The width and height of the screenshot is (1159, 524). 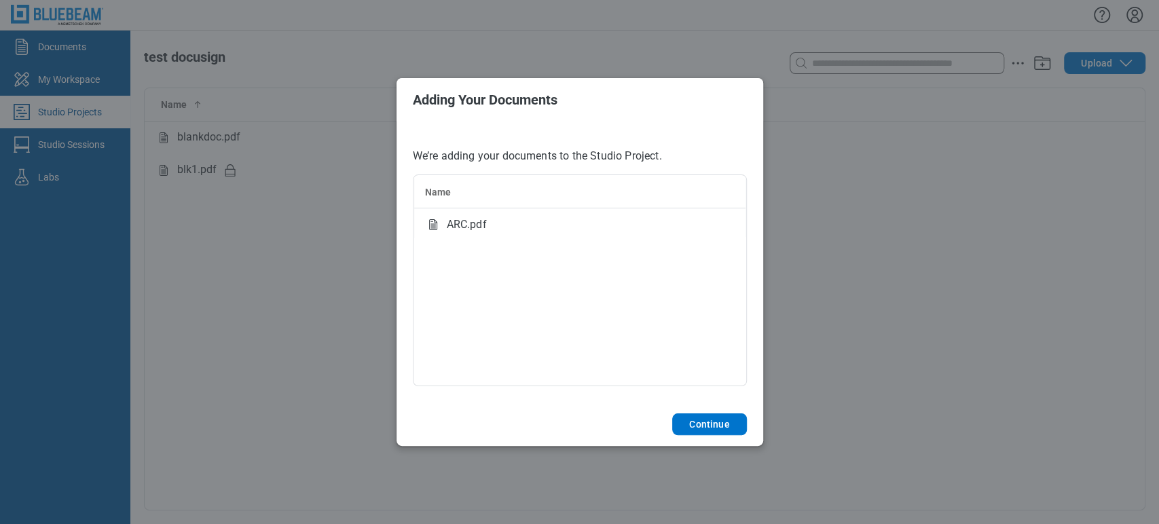 What do you see at coordinates (580, 156) in the screenshot?
I see `p: We’re adding your documents to the Studio Project.` at bounding box center [580, 156].